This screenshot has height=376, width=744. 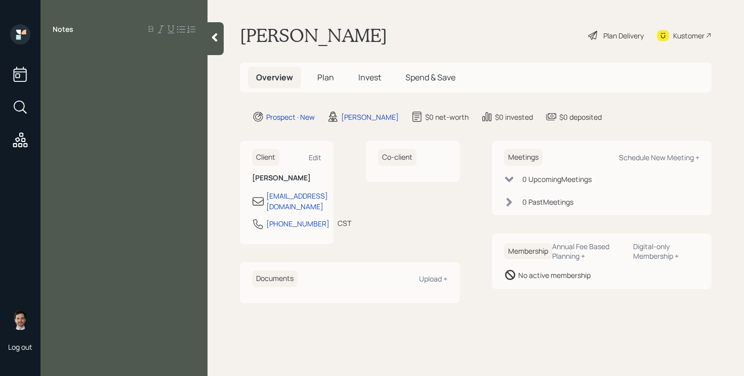 I want to click on span: Invest, so click(x=369, y=77).